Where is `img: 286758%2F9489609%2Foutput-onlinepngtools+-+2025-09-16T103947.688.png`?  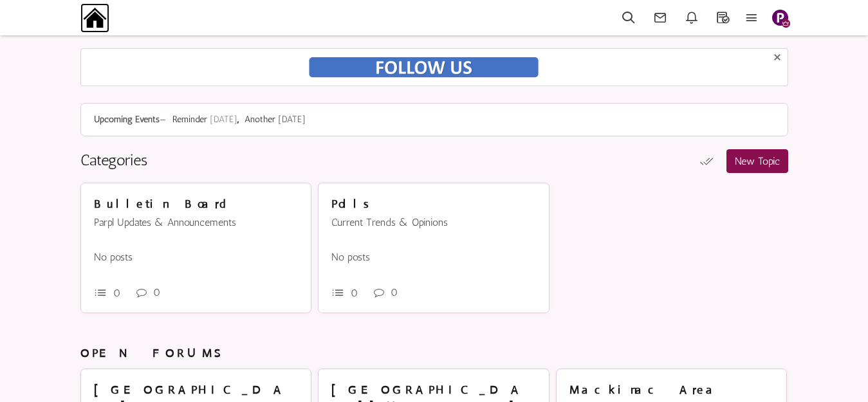 img: 286758%2F9489609%2Foutput-onlinepngtools+-+2025-09-16T103947.688.png is located at coordinates (423, 67).